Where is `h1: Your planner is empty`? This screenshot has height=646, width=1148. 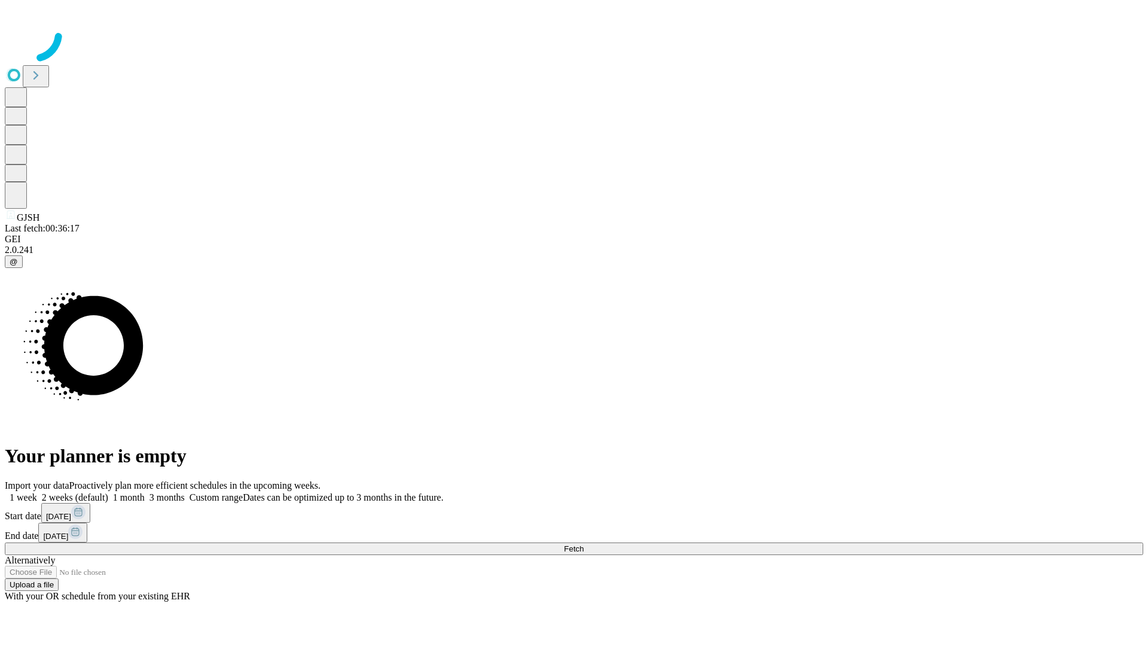
h1: Your planner is empty is located at coordinates (574, 455).